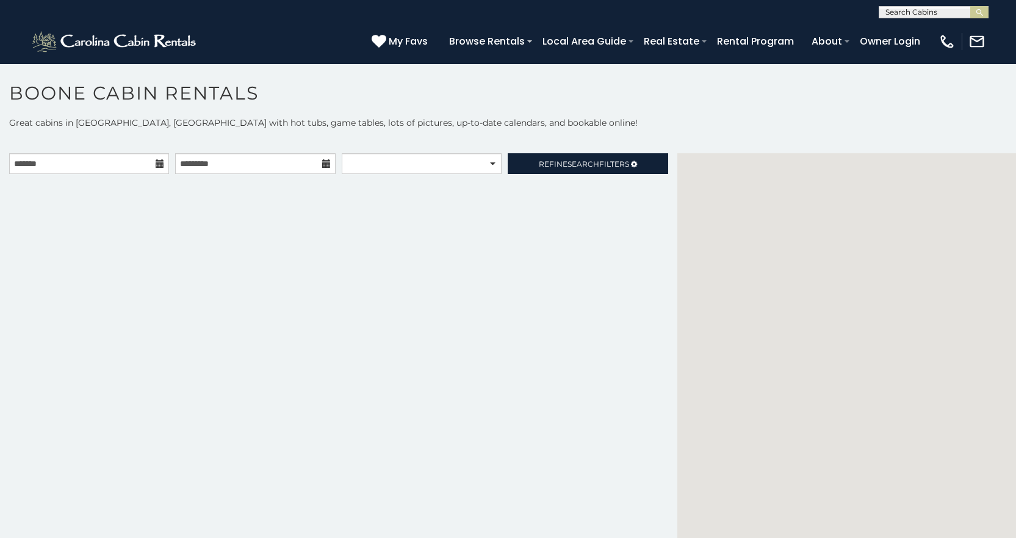 The width and height of the screenshot is (1016, 538). What do you see at coordinates (671, 41) in the screenshot?
I see `a: Real Estate` at bounding box center [671, 41].